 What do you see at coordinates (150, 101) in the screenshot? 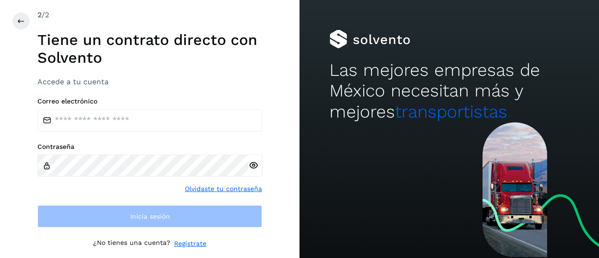
I see `label: Correo electrónico` at bounding box center [150, 101].